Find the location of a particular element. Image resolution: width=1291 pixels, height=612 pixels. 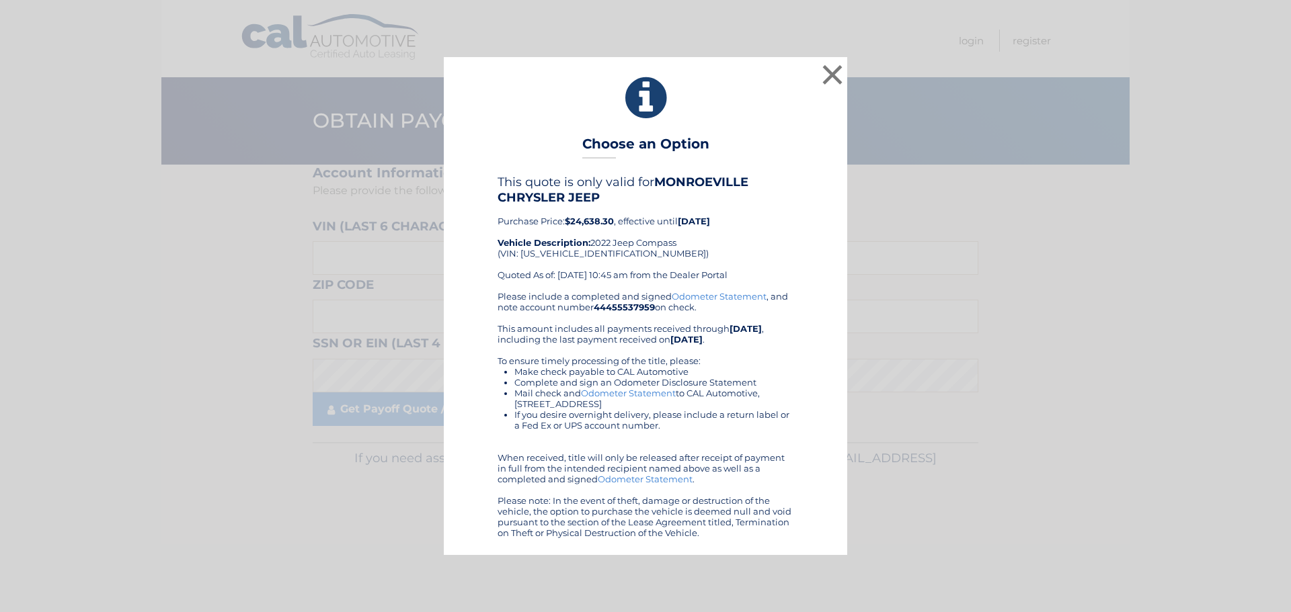

h4: This quote is only valid for is located at coordinates (645, 190).